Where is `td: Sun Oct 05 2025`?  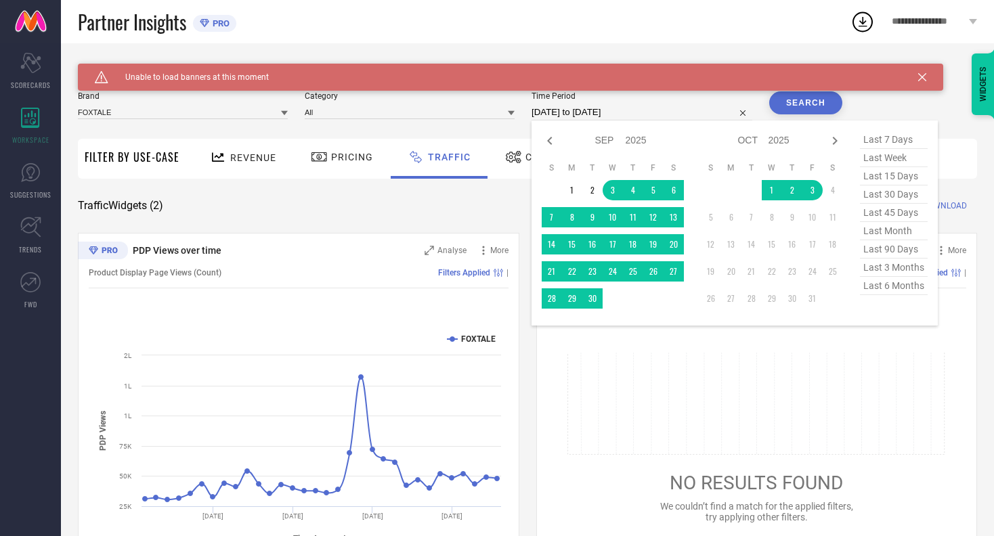 td: Sun Oct 05 2025 is located at coordinates (711, 217).